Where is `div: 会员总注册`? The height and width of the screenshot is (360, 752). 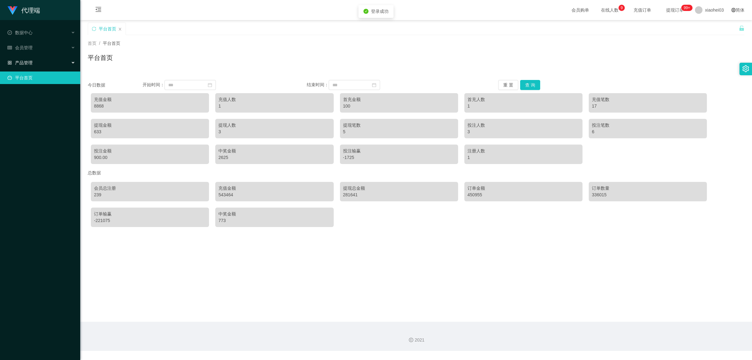
div: 会员总注册 is located at coordinates (150, 188).